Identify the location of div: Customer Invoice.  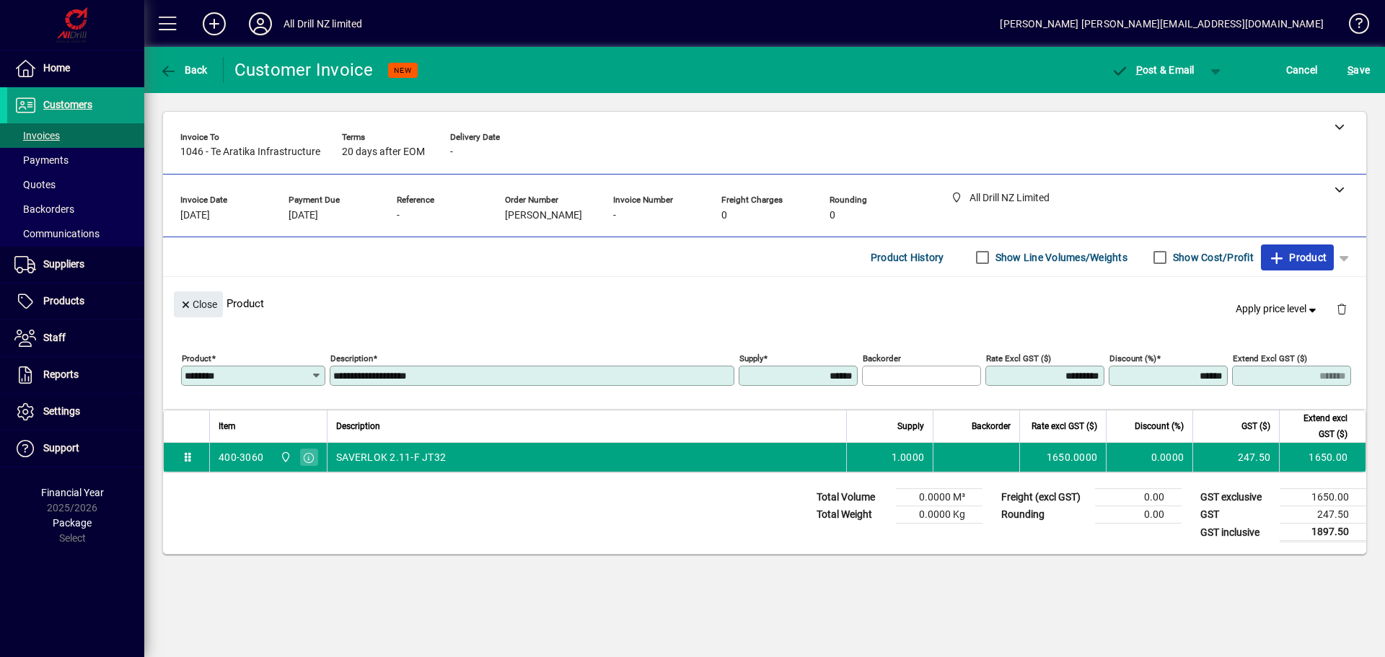
(304, 70).